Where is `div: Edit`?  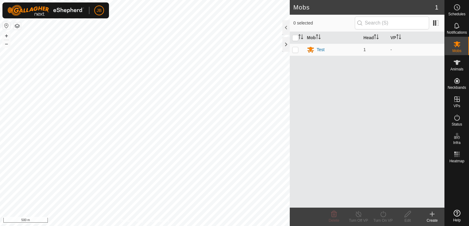
div: Edit is located at coordinates (407, 221).